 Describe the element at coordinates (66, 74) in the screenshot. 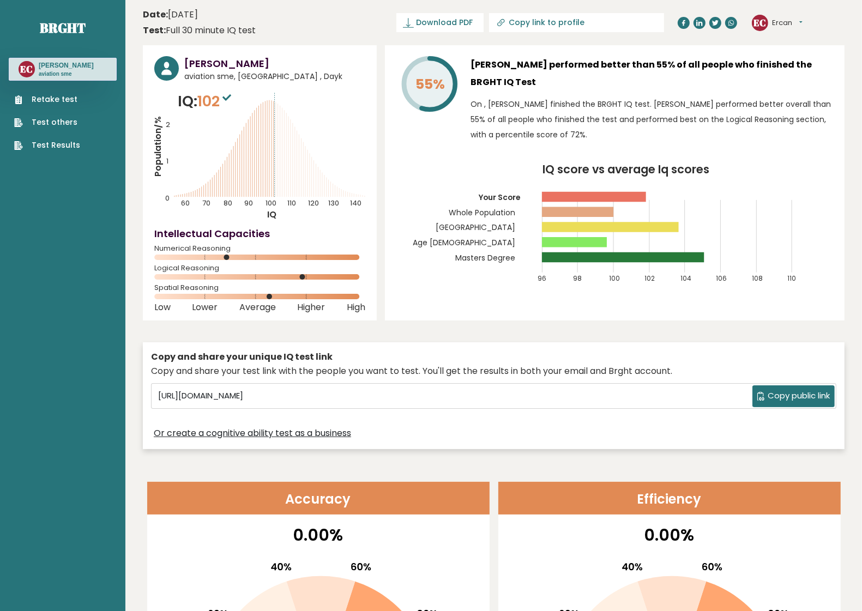

I see `p: aviation sme` at that location.